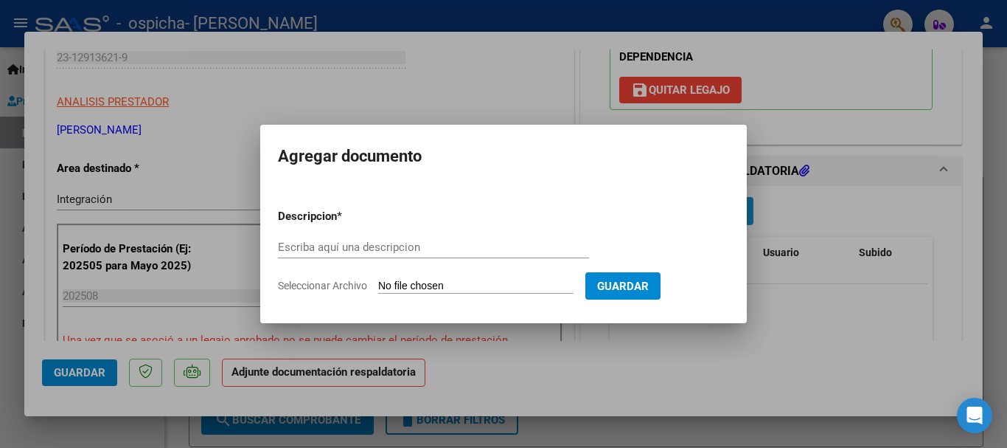  I want to click on span: Seleccionar Archivo, so click(322, 285).